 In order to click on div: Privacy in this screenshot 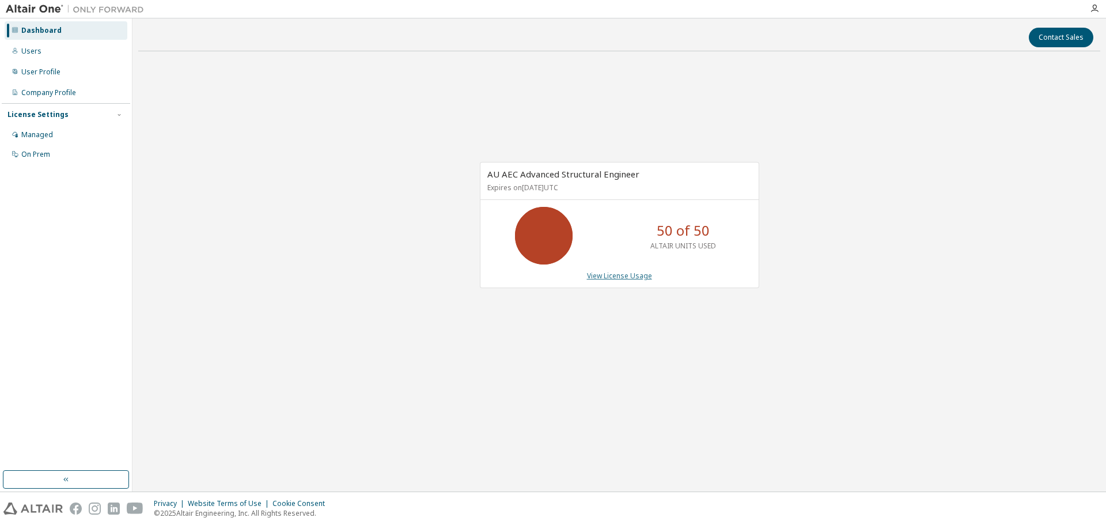, I will do `click(170, 503)`.